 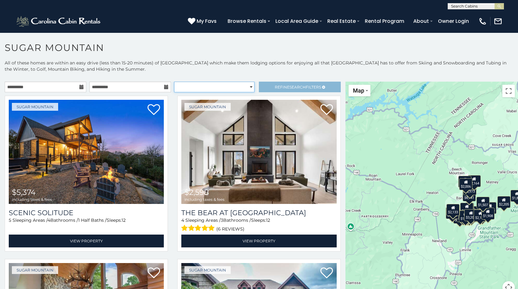 I want to click on span: My Favs, so click(x=207, y=21).